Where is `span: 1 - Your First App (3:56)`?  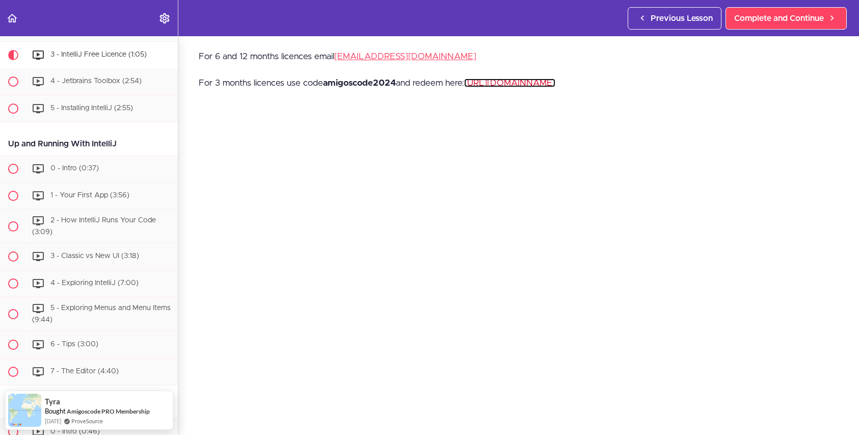
span: 1 - Your First App (3:56) is located at coordinates (90, 195).